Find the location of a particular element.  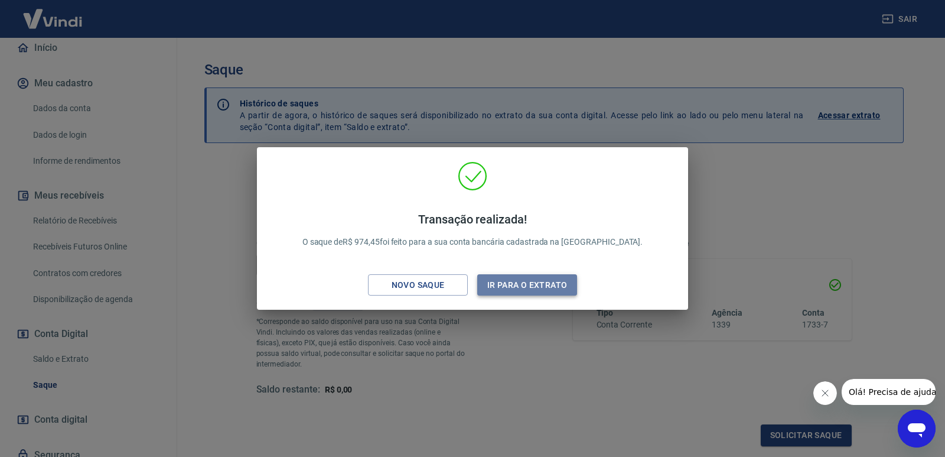

div: Novo saque is located at coordinates (418, 285).